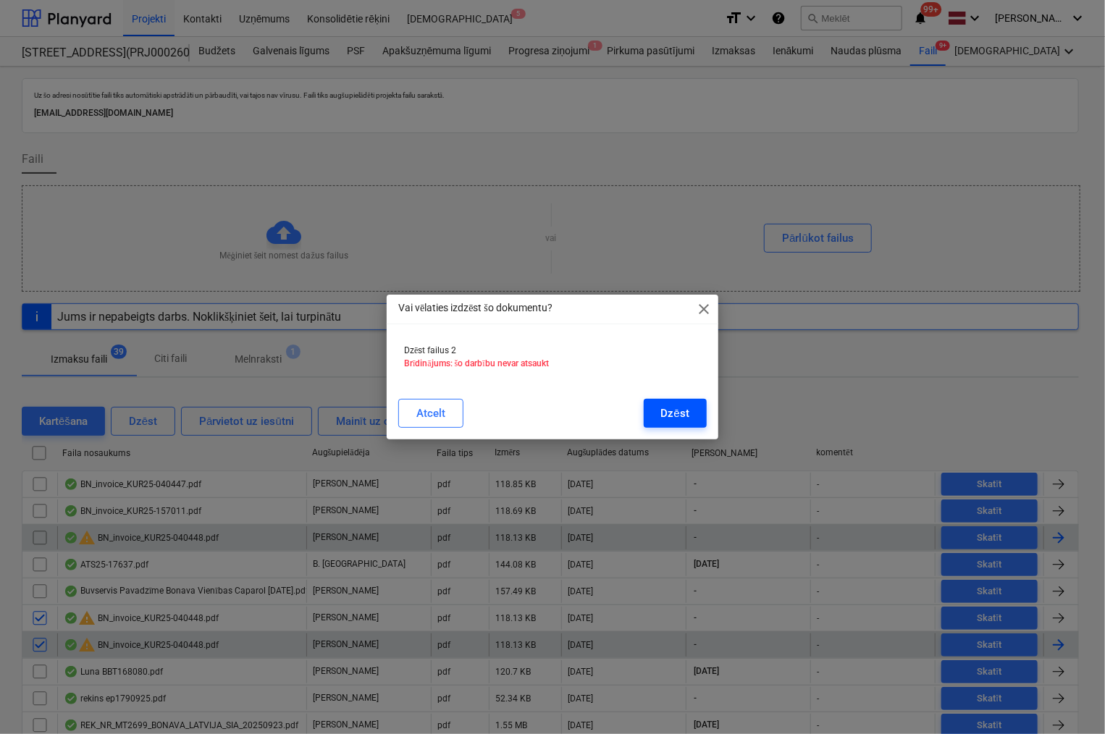  I want to click on p: Dzēst failus 2, so click(552, 350).